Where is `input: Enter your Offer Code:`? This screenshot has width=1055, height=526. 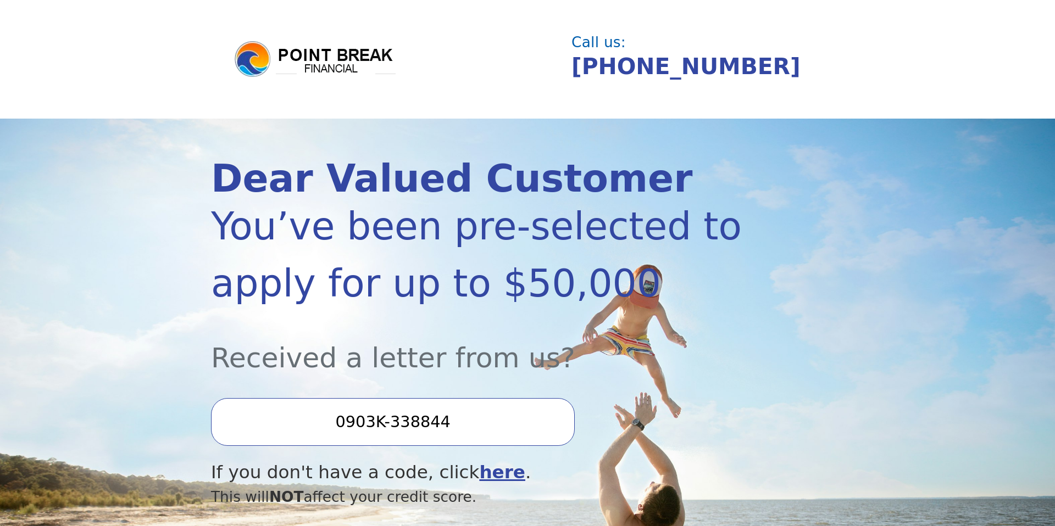 input: Enter your Offer Code: is located at coordinates (393, 422).